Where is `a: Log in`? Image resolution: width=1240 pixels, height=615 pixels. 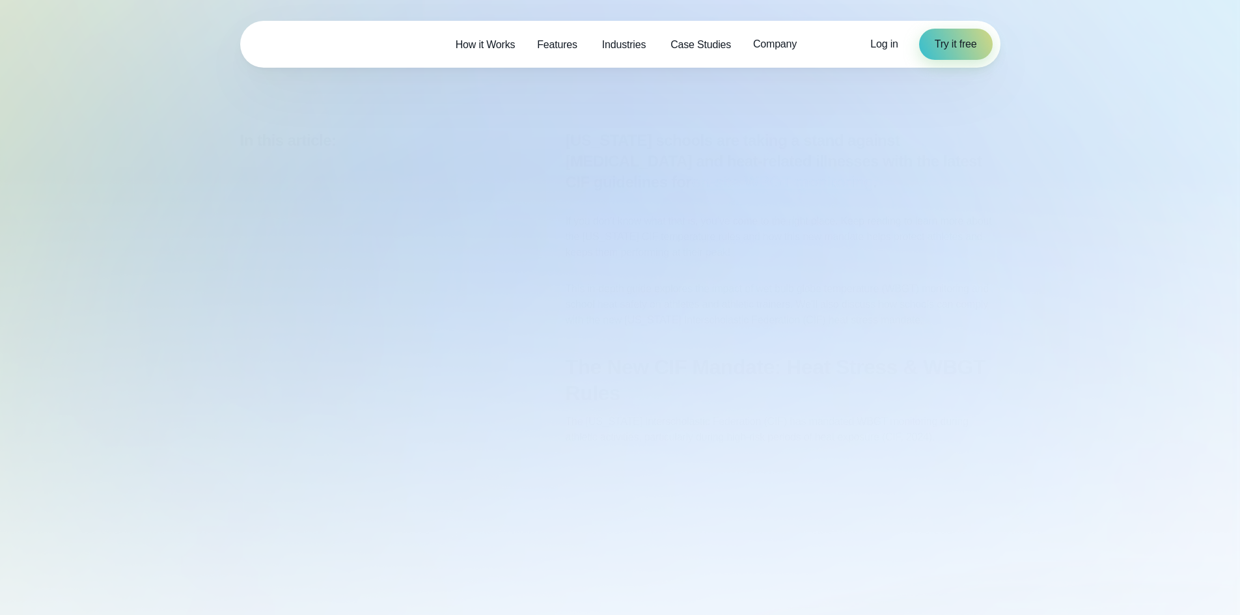 a: Log in is located at coordinates (884, 44).